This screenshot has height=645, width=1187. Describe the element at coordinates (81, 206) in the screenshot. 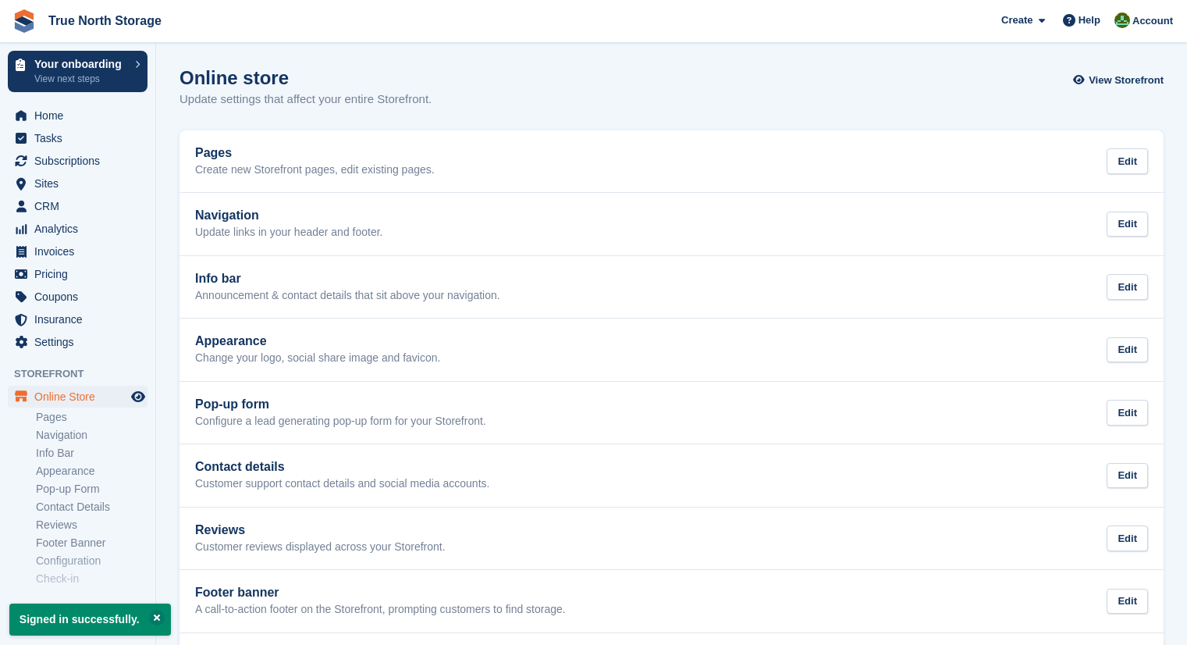

I see `span: CRM` at that location.